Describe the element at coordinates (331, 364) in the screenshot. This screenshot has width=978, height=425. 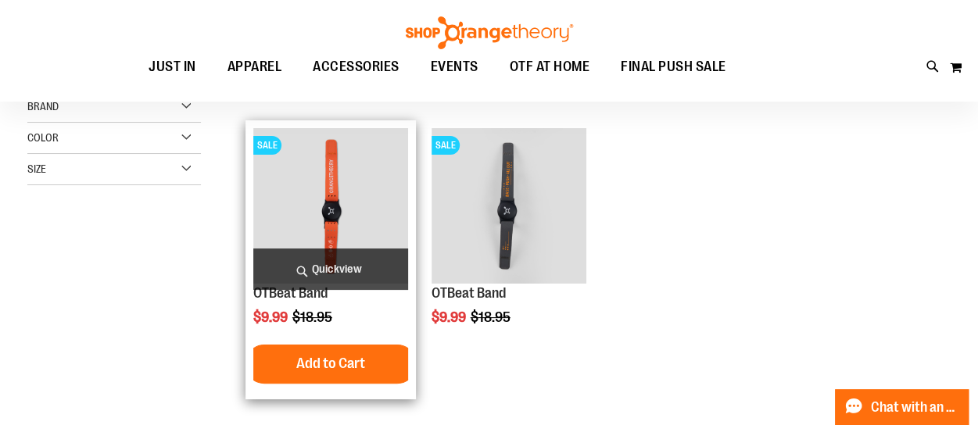
I see `button: Add to Cart` at that location.